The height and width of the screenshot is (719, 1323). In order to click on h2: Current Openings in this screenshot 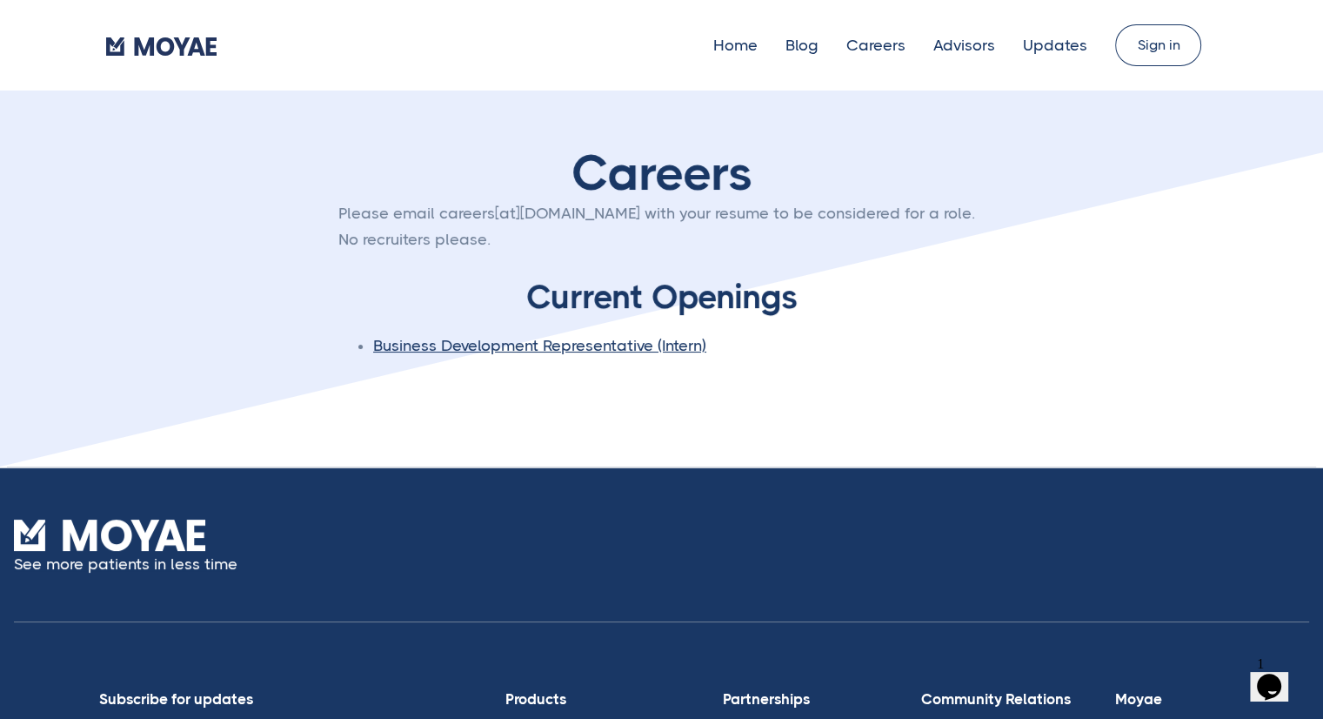, I will do `click(661, 297)`.